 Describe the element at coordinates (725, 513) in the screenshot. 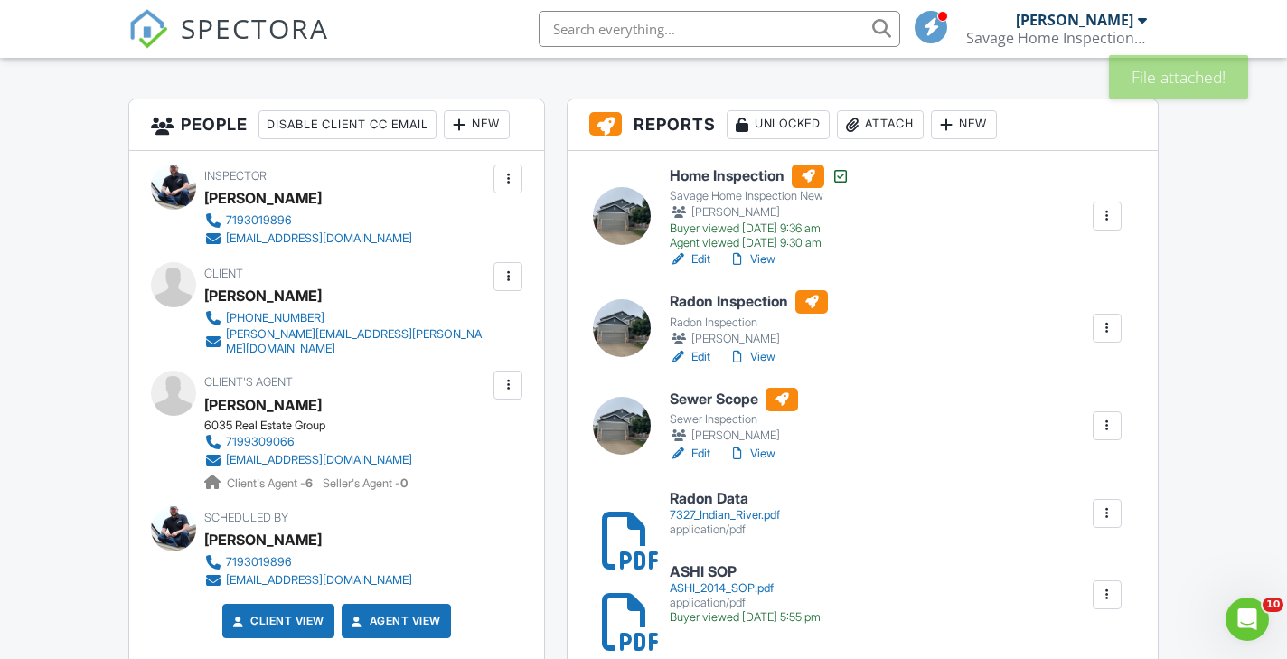

I see `a: Radon Data 7327_Indian_River.pdf application/pdf` at that location.